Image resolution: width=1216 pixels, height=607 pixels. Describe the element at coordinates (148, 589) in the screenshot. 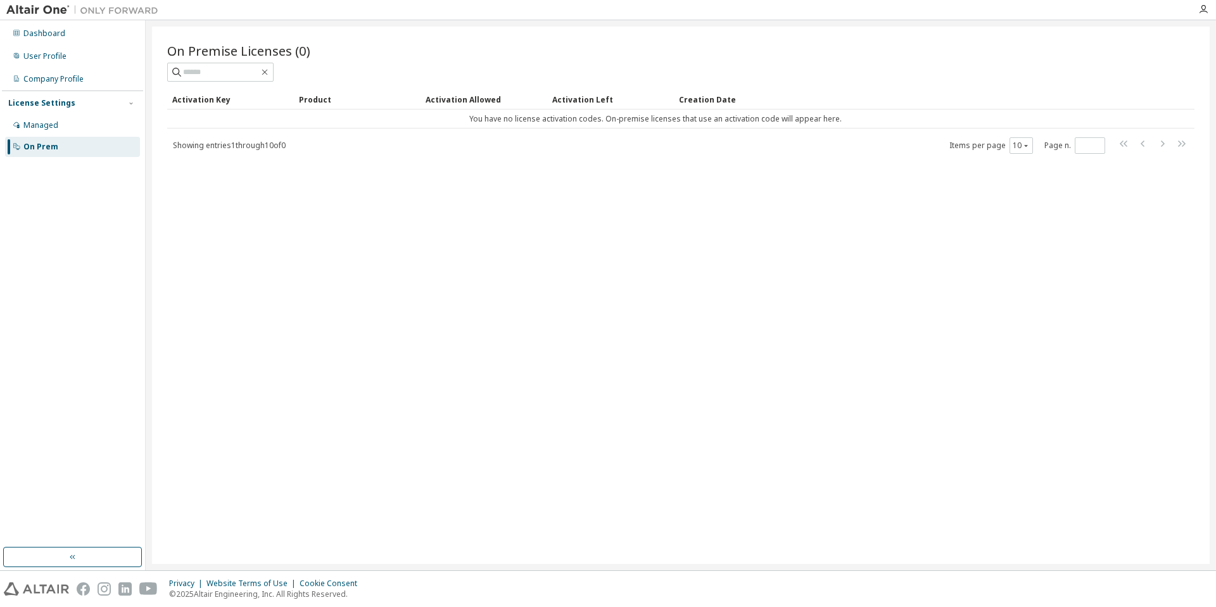

I see `img: youtube.svg` at that location.